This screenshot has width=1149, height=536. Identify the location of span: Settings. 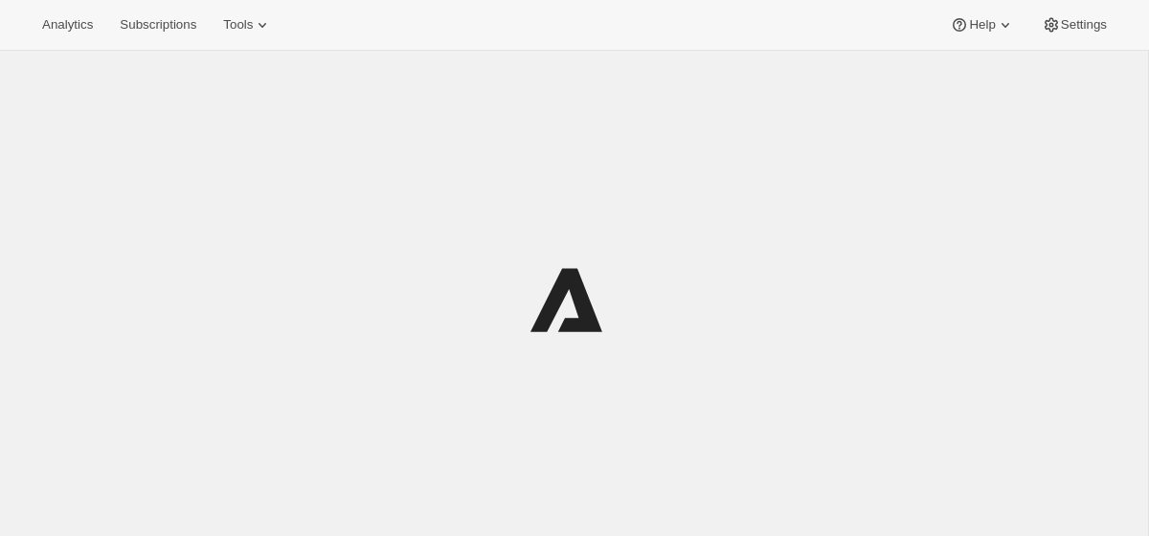
(1083, 25).